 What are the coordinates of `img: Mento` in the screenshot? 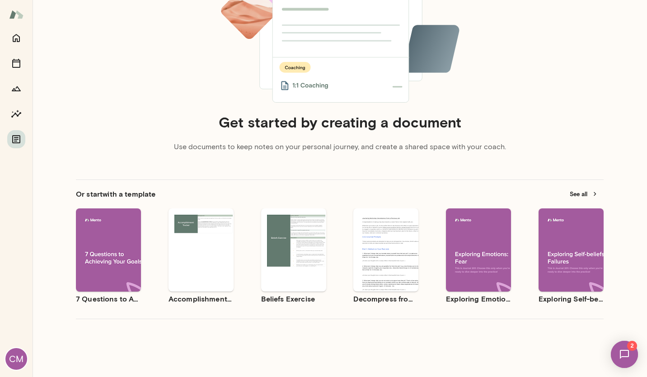 It's located at (16, 14).